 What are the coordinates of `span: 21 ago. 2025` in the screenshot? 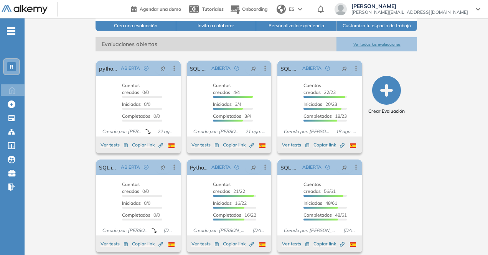 It's located at (255, 132).